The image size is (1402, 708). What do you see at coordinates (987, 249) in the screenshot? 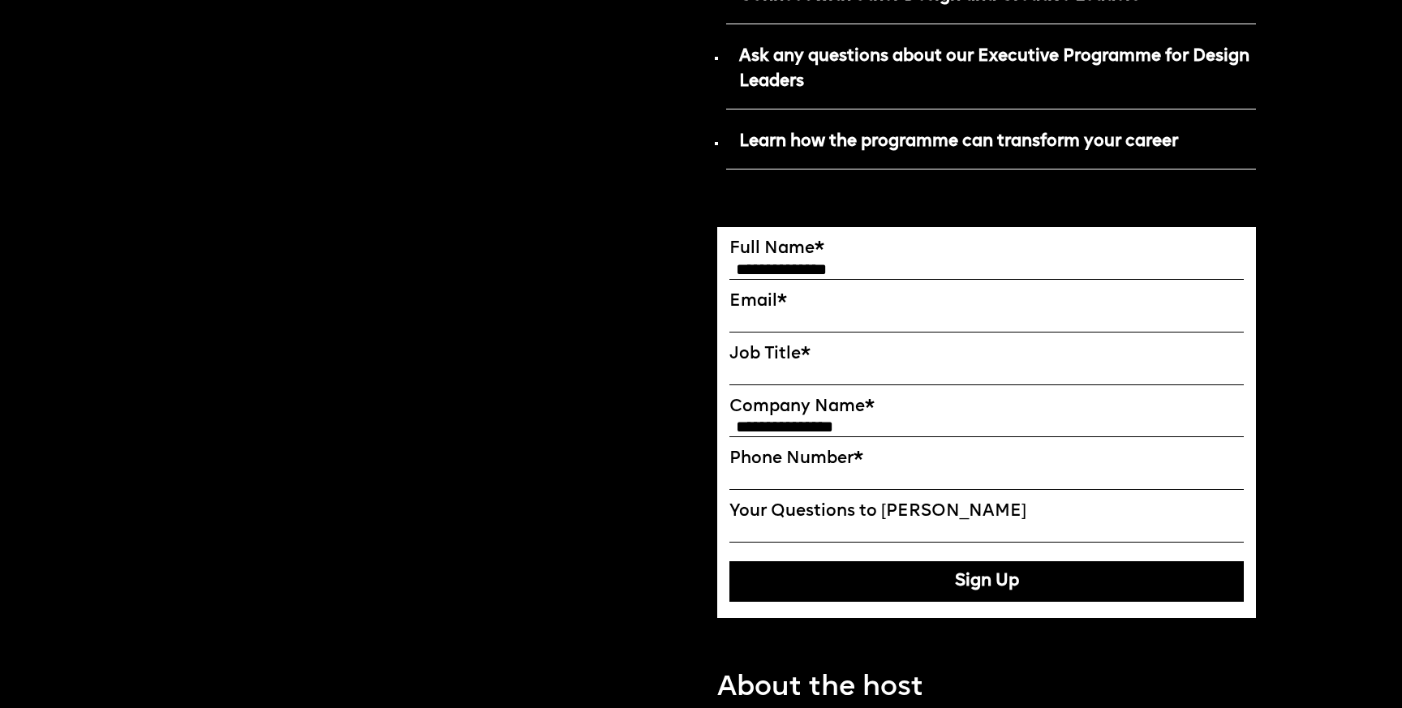
I see `label: Full Name` at bounding box center [987, 249].